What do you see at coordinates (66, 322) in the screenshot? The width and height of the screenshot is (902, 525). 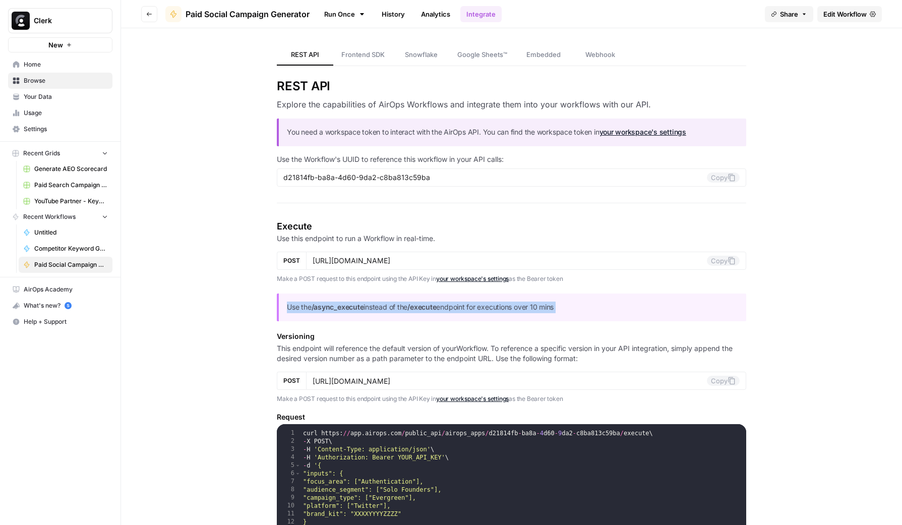 I see `span: Help + Support` at bounding box center [66, 322].